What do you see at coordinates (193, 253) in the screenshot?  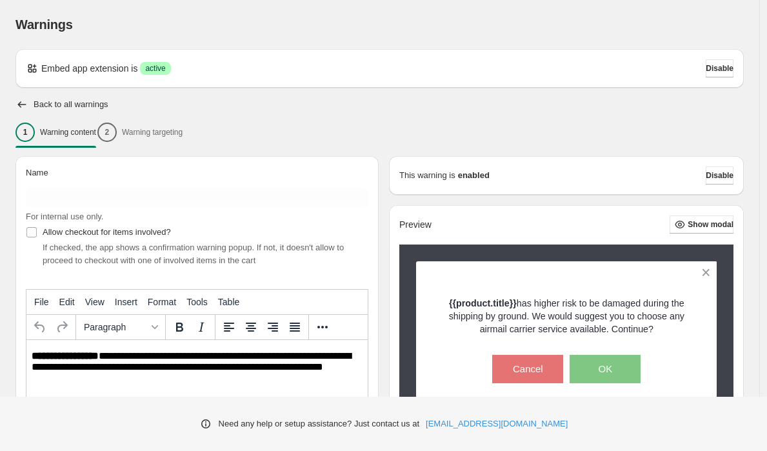 I see `span: If checked, the app shows a confirmation warning popup. If not, it doesn't allow to proceed to ch...` at bounding box center [193, 253].